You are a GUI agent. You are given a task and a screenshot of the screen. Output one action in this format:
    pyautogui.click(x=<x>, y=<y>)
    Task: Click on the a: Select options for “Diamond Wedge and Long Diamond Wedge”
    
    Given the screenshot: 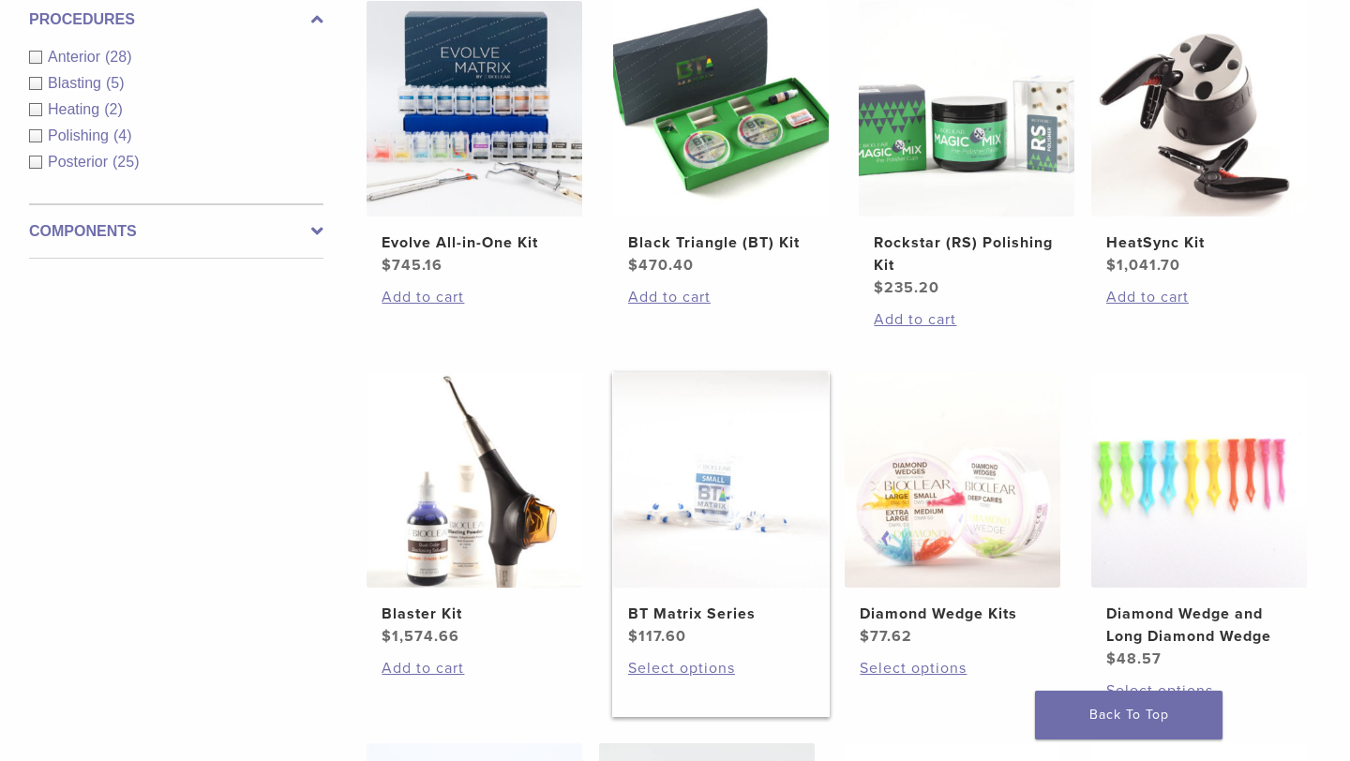 What is the action you would take?
    pyautogui.click(x=1199, y=691)
    